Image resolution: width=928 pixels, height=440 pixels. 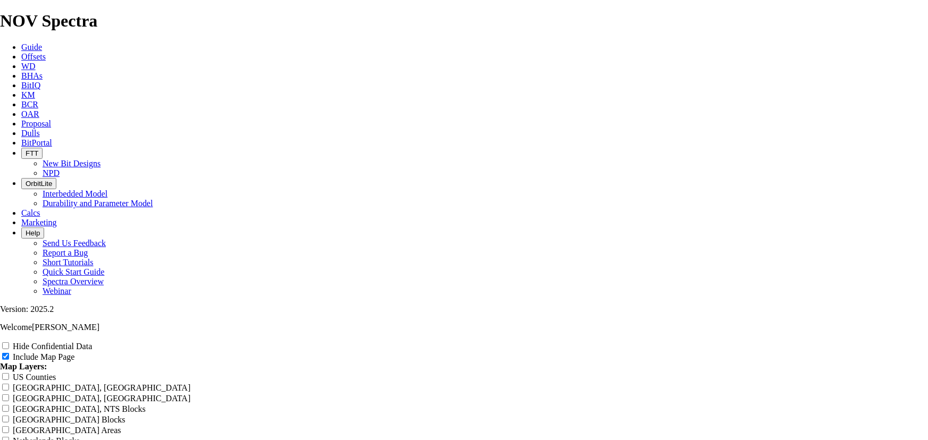 What do you see at coordinates (30, 133) in the screenshot?
I see `span: Dulls` at bounding box center [30, 133].